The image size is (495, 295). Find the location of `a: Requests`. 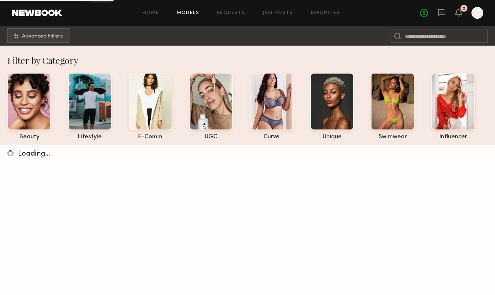

a: Requests is located at coordinates (231, 13).